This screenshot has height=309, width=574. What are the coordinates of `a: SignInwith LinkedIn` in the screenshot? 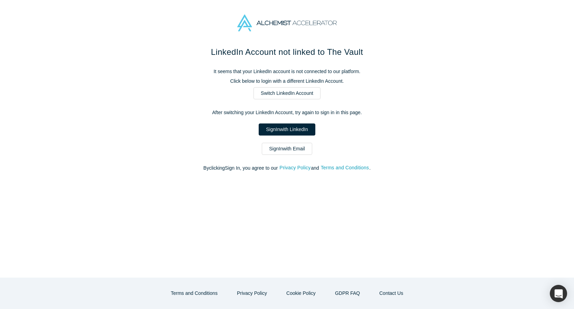 It's located at (287, 130).